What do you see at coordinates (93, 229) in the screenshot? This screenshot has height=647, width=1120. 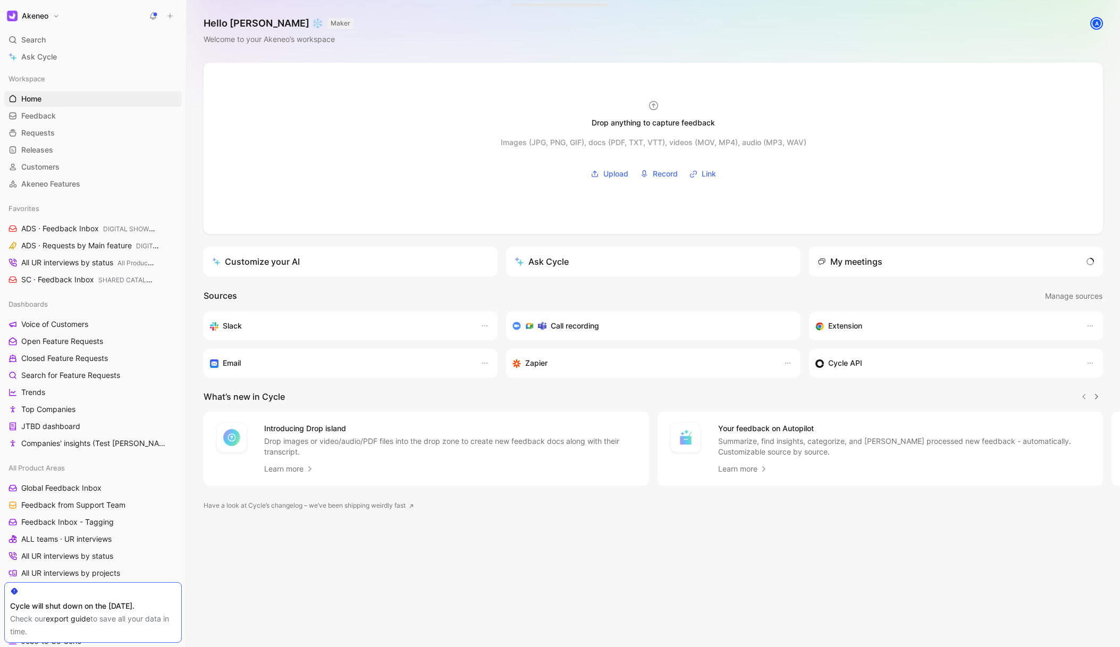 I see `a: ADS · Feedback InboxDIGITAL SHOWROOM` at bounding box center [93, 229].